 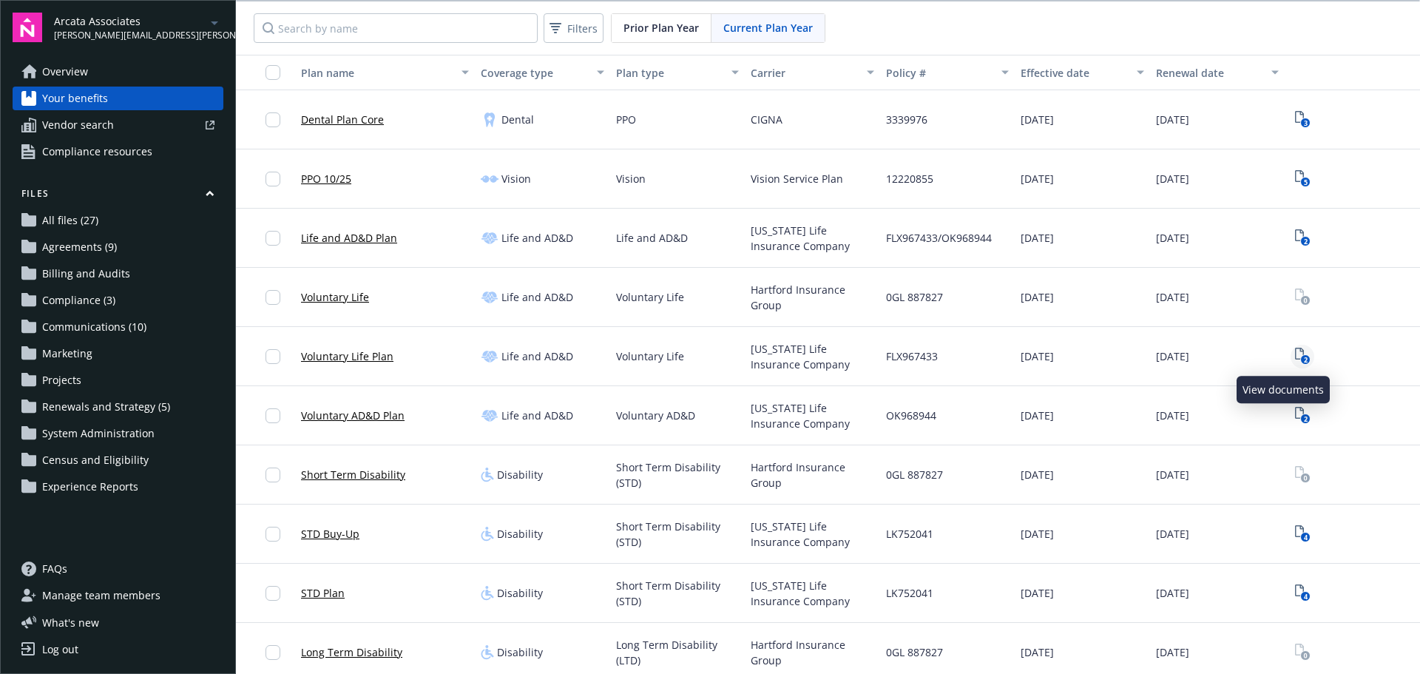 What do you see at coordinates (118, 433) in the screenshot?
I see `a: System Administration` at bounding box center [118, 433].